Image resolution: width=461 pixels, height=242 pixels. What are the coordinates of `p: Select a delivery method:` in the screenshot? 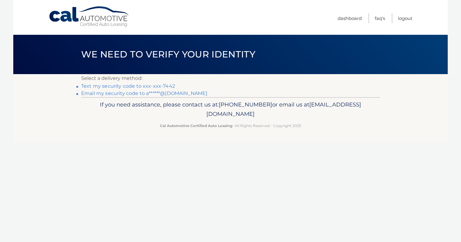 It's located at (231, 78).